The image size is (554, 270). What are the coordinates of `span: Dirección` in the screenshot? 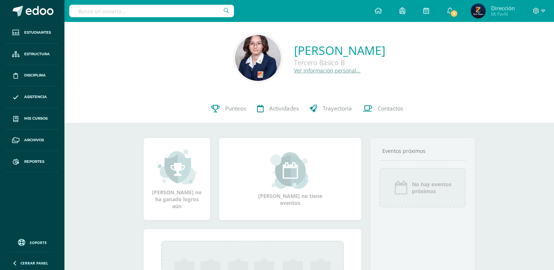 It's located at (503, 8).